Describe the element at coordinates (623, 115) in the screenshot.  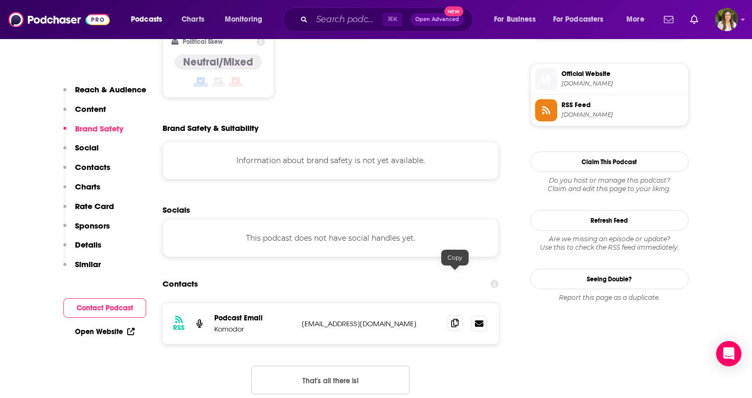
I see `span: feed.podbean.com` at that location.